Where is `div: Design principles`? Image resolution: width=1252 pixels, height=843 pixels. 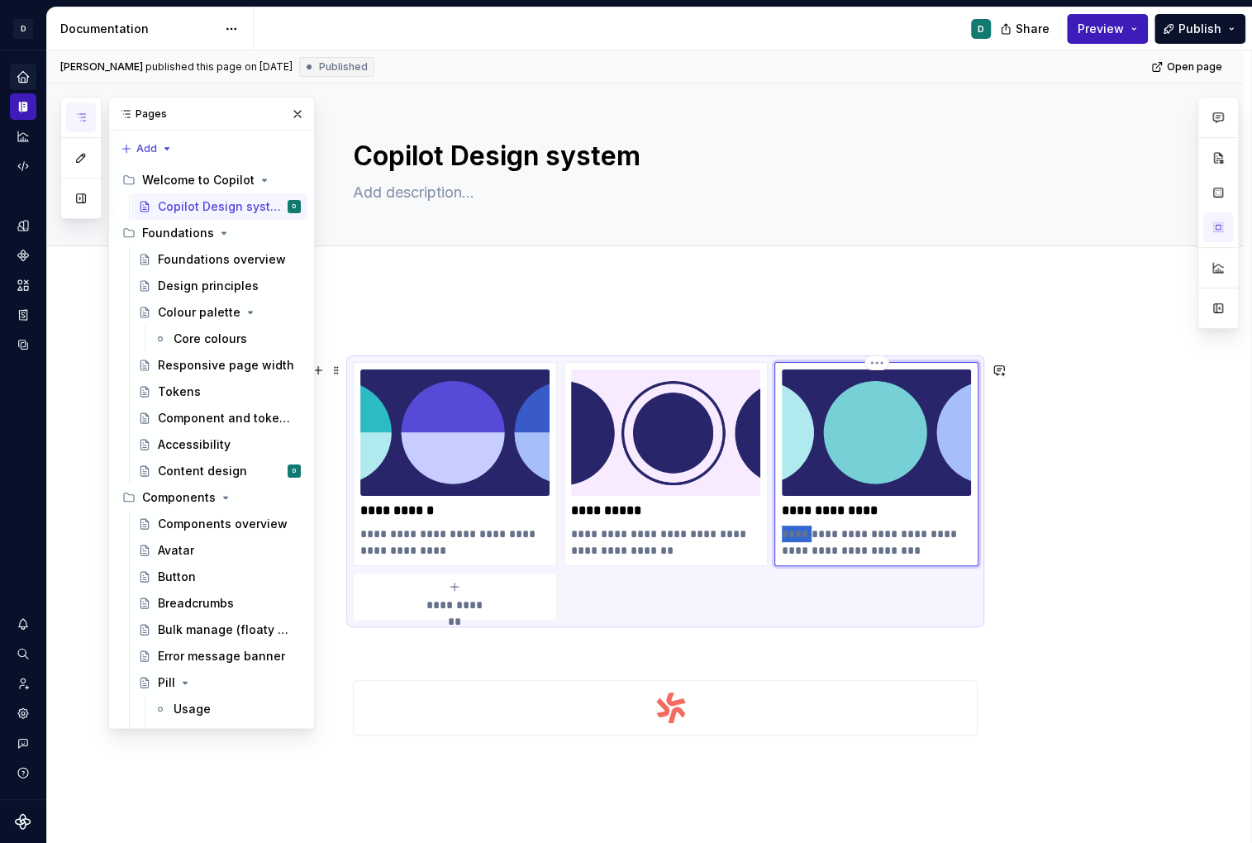 div: Design principles is located at coordinates (208, 286).